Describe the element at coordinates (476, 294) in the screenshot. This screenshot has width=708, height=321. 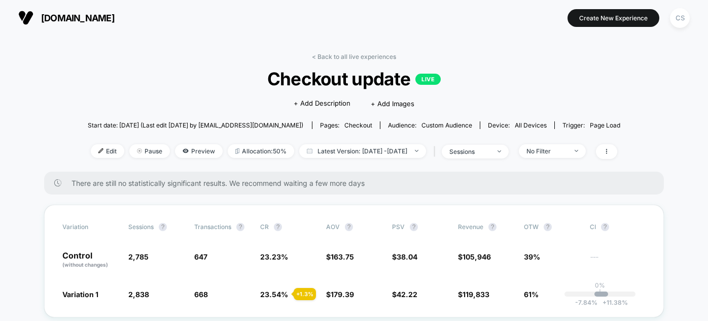
I see `span: 119,833` at that location.